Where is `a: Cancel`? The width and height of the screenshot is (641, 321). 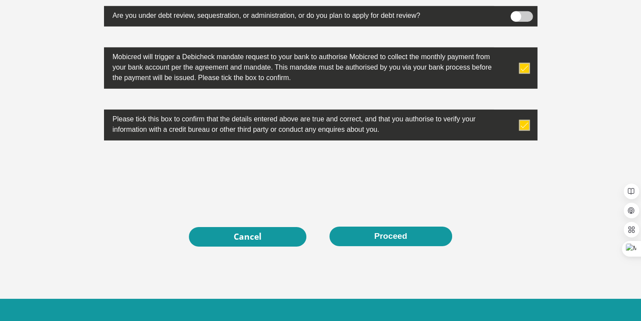 a: Cancel is located at coordinates (248, 237).